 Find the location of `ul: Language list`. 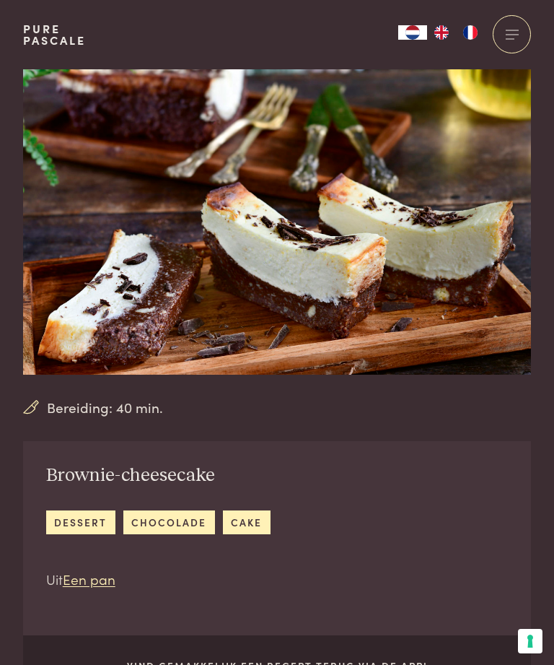

ul: Language list is located at coordinates (456, 32).